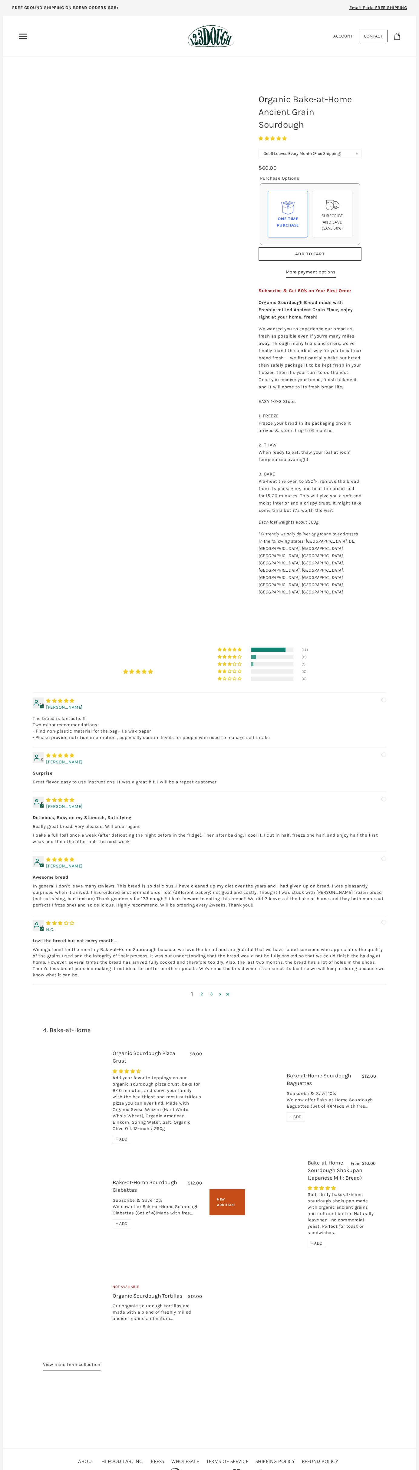  I want to click on div: S, so click(38, 802).